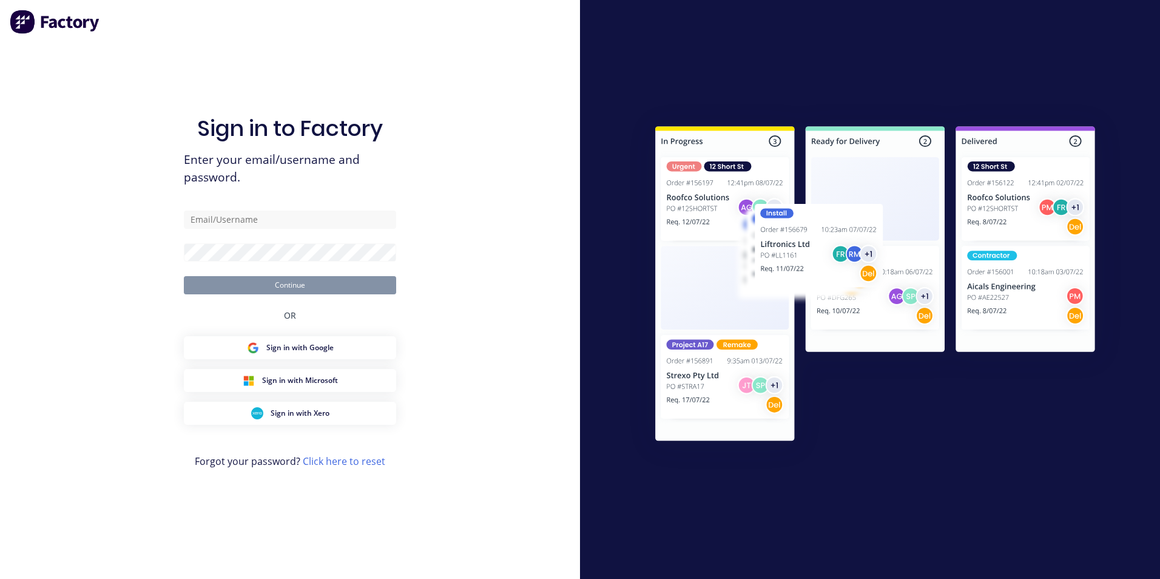  Describe the element at coordinates (290, 315) in the screenshot. I see `div: OR` at that location.